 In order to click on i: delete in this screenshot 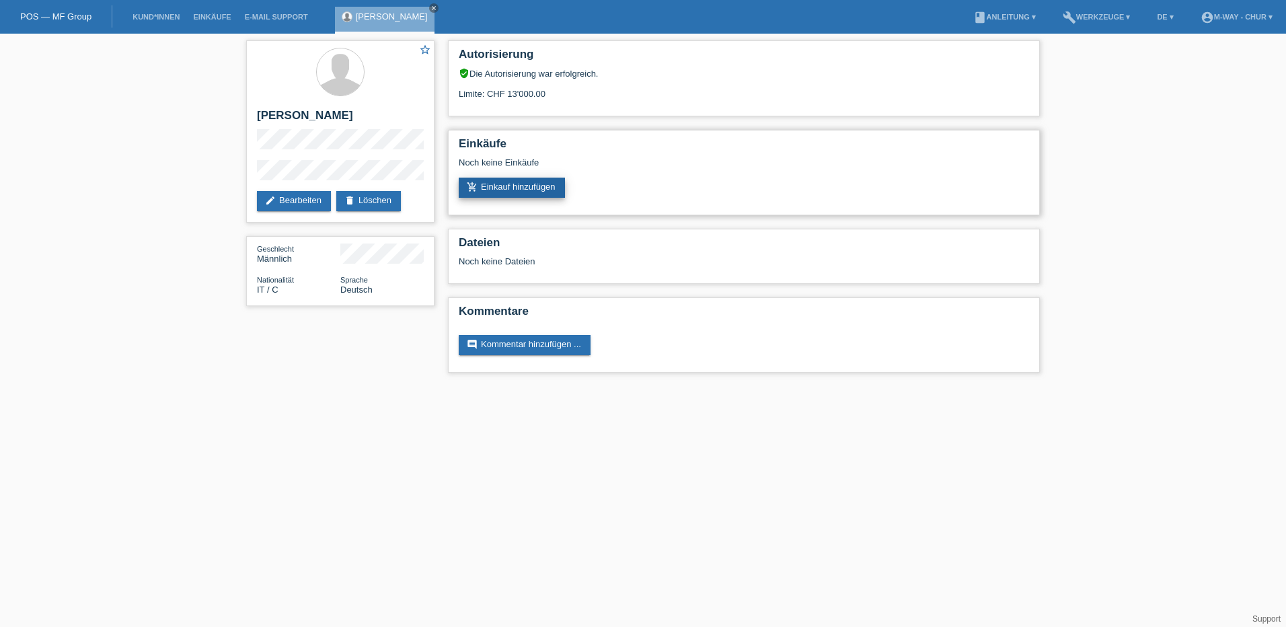, I will do `click(350, 200)`.